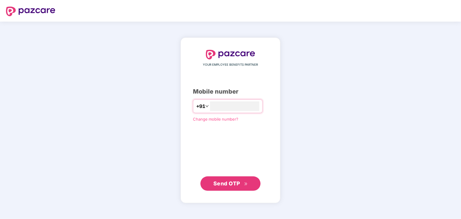  What do you see at coordinates (230, 92) in the screenshot?
I see `div: Mobile number` at bounding box center [230, 92].